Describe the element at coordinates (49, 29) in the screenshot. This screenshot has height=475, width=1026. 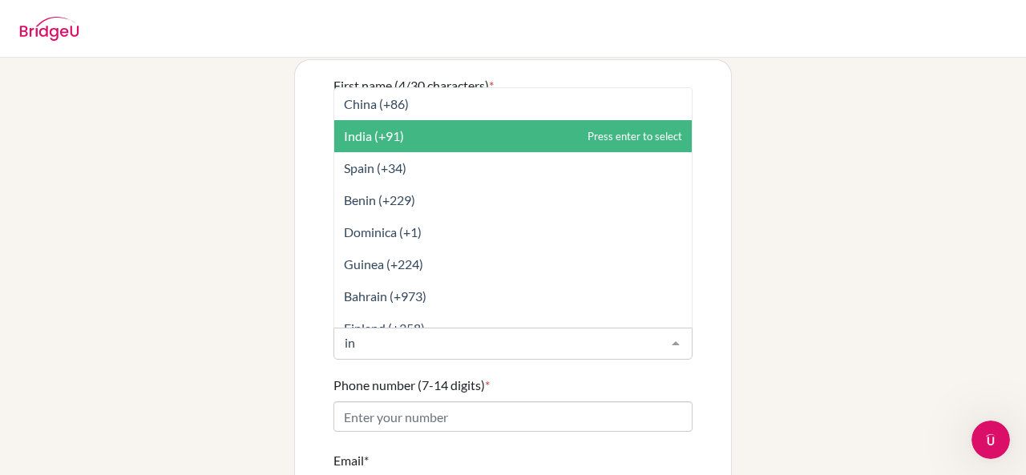
I see `img: BridgeU logo` at that location.